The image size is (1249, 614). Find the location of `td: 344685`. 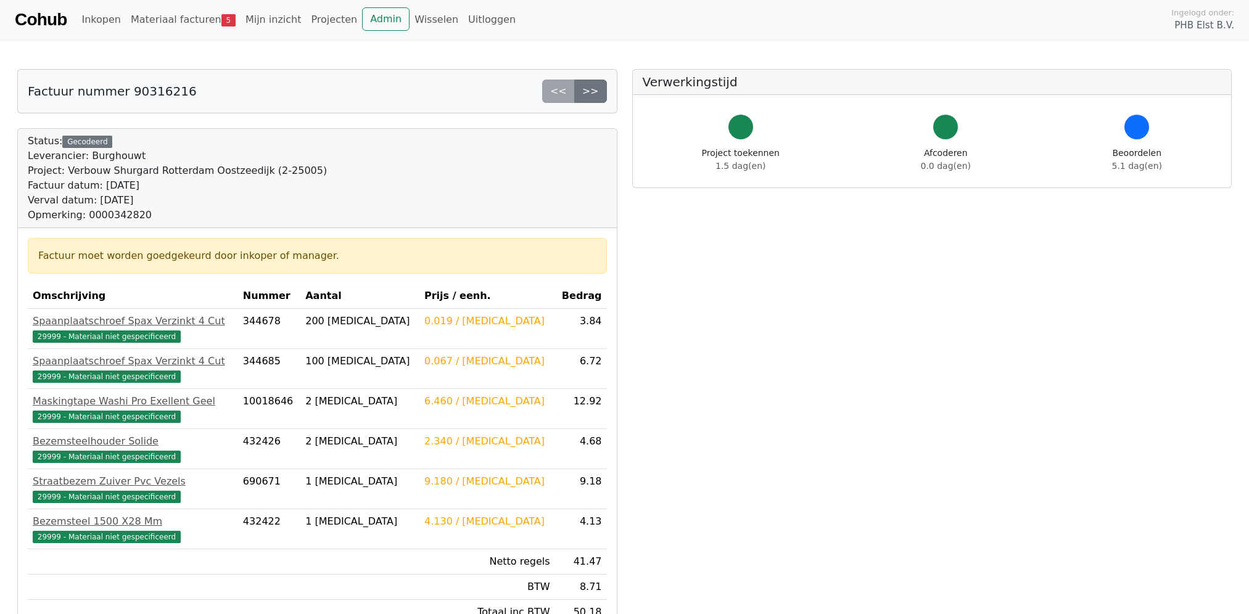

td: 344685 is located at coordinates (269, 369).